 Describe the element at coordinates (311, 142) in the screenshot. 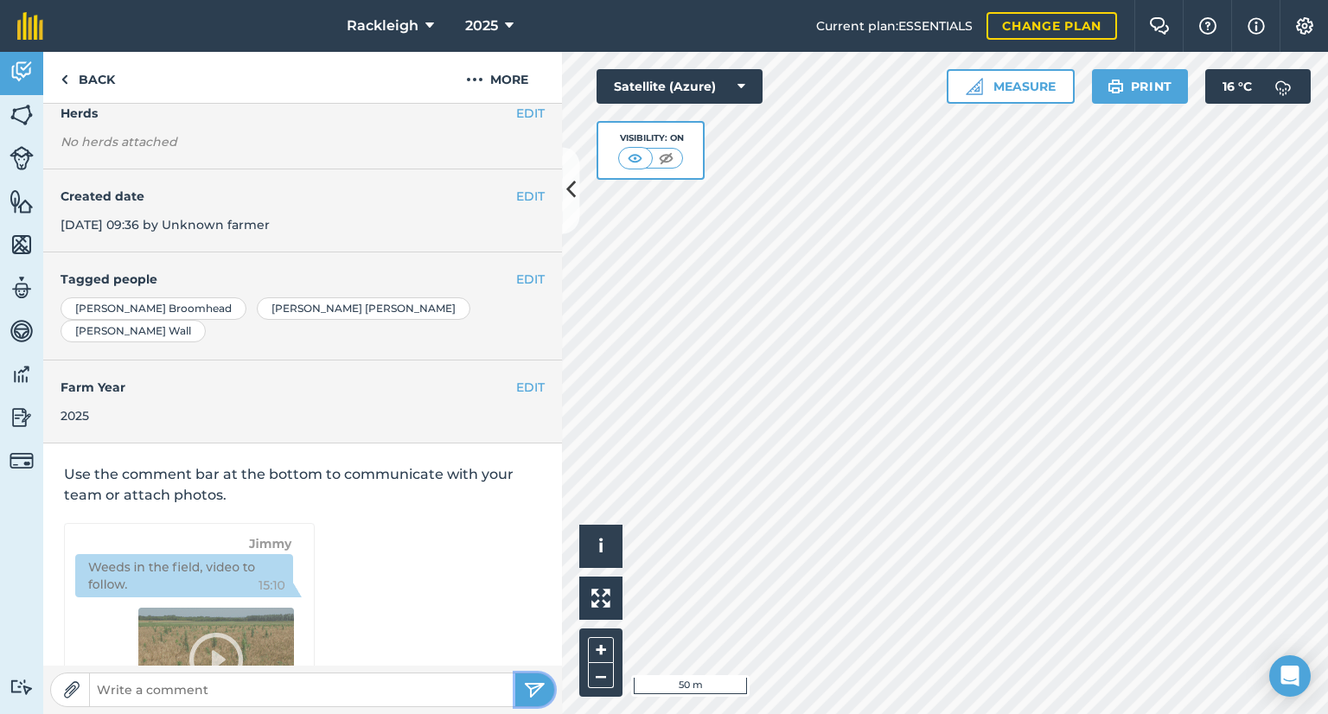

I see `em: No herds attached` at that location.